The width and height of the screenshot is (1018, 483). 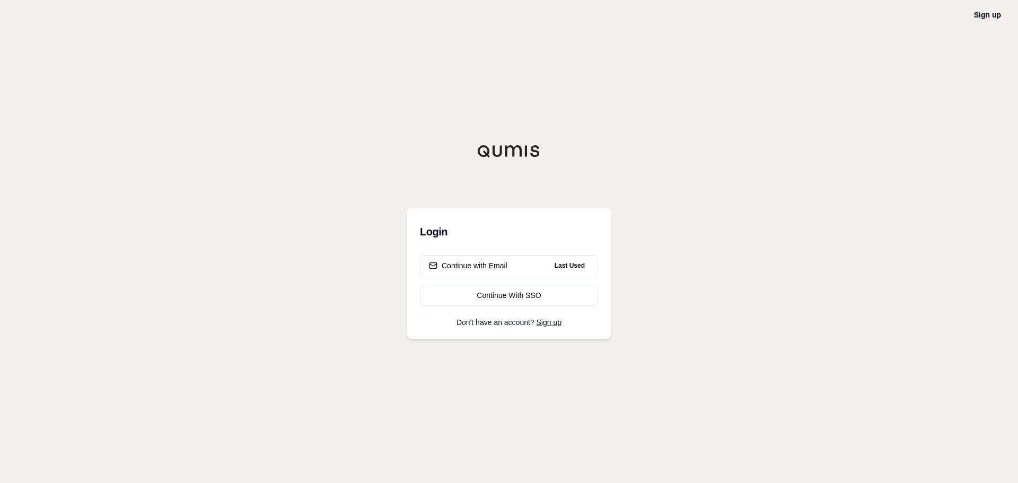 I want to click on p: Don't have an account?, so click(x=509, y=322).